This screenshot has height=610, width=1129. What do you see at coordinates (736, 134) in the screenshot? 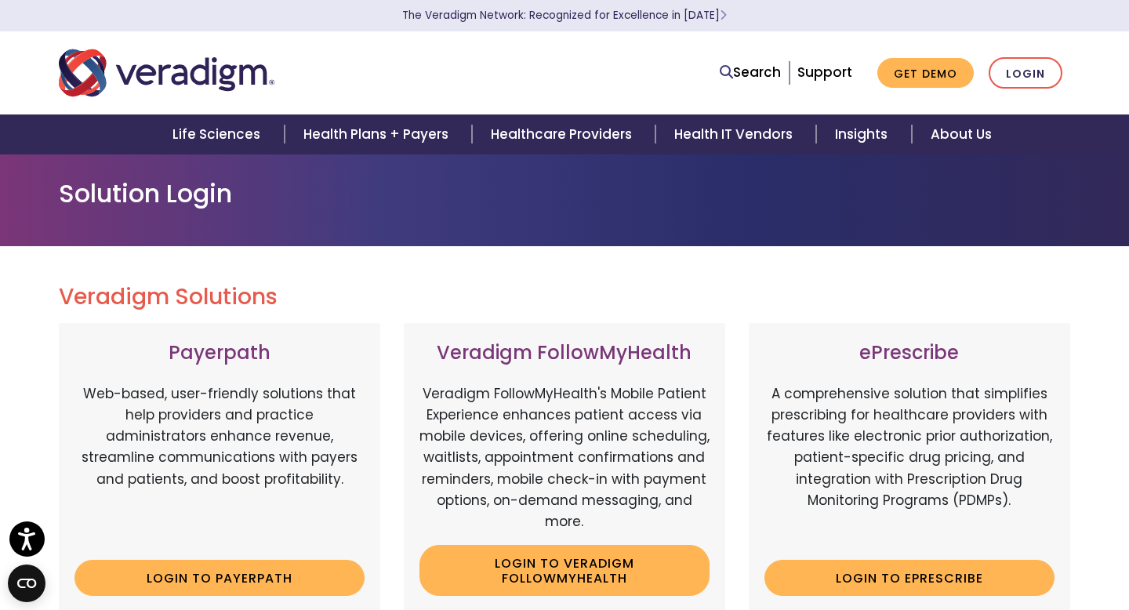
I see `a: Health IT Vendors` at bounding box center [736, 134].